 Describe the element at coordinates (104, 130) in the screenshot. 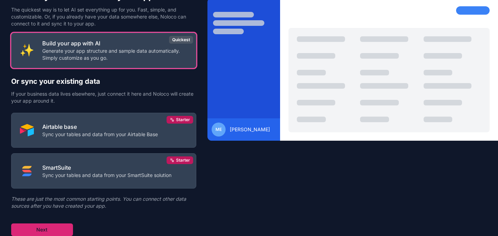

I see `button: AIRTABLEAirtable baseSync your tables and data from your Airtable BaseStarter` at that location.